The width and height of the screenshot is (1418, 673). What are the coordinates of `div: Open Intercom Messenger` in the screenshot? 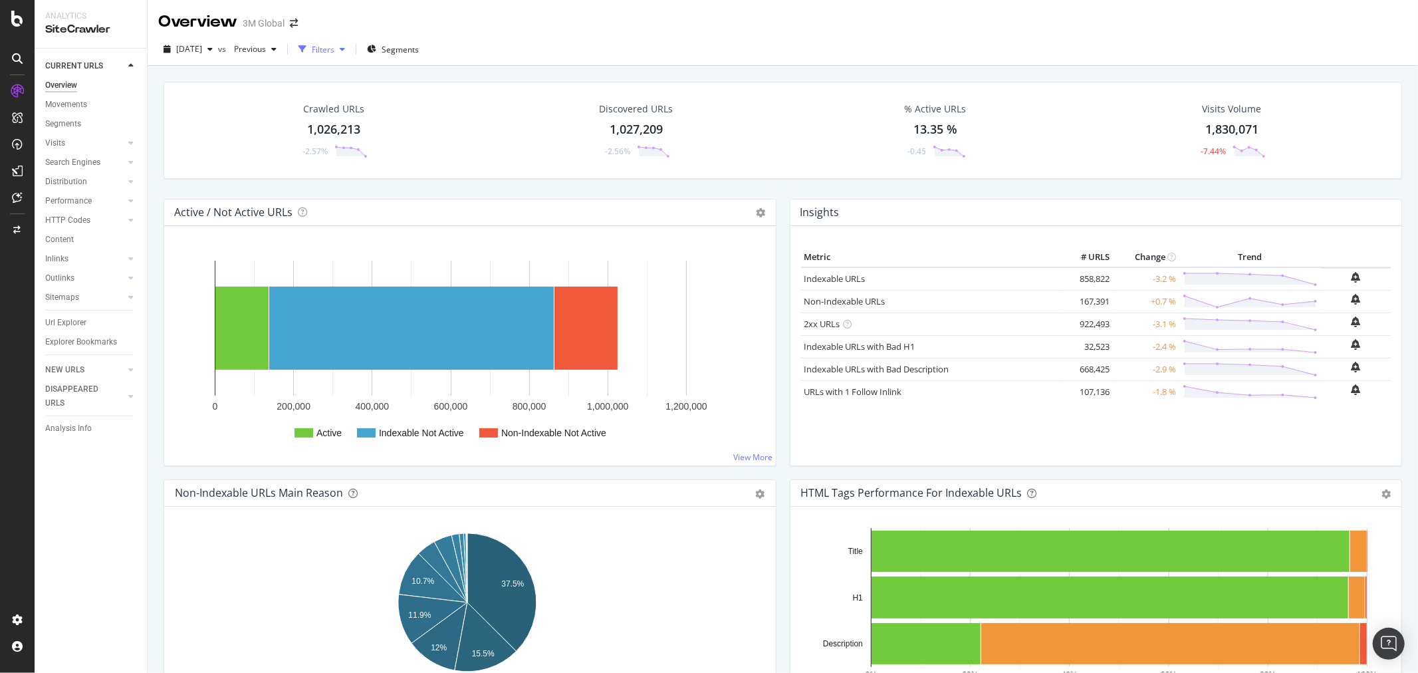 It's located at (1389, 643).